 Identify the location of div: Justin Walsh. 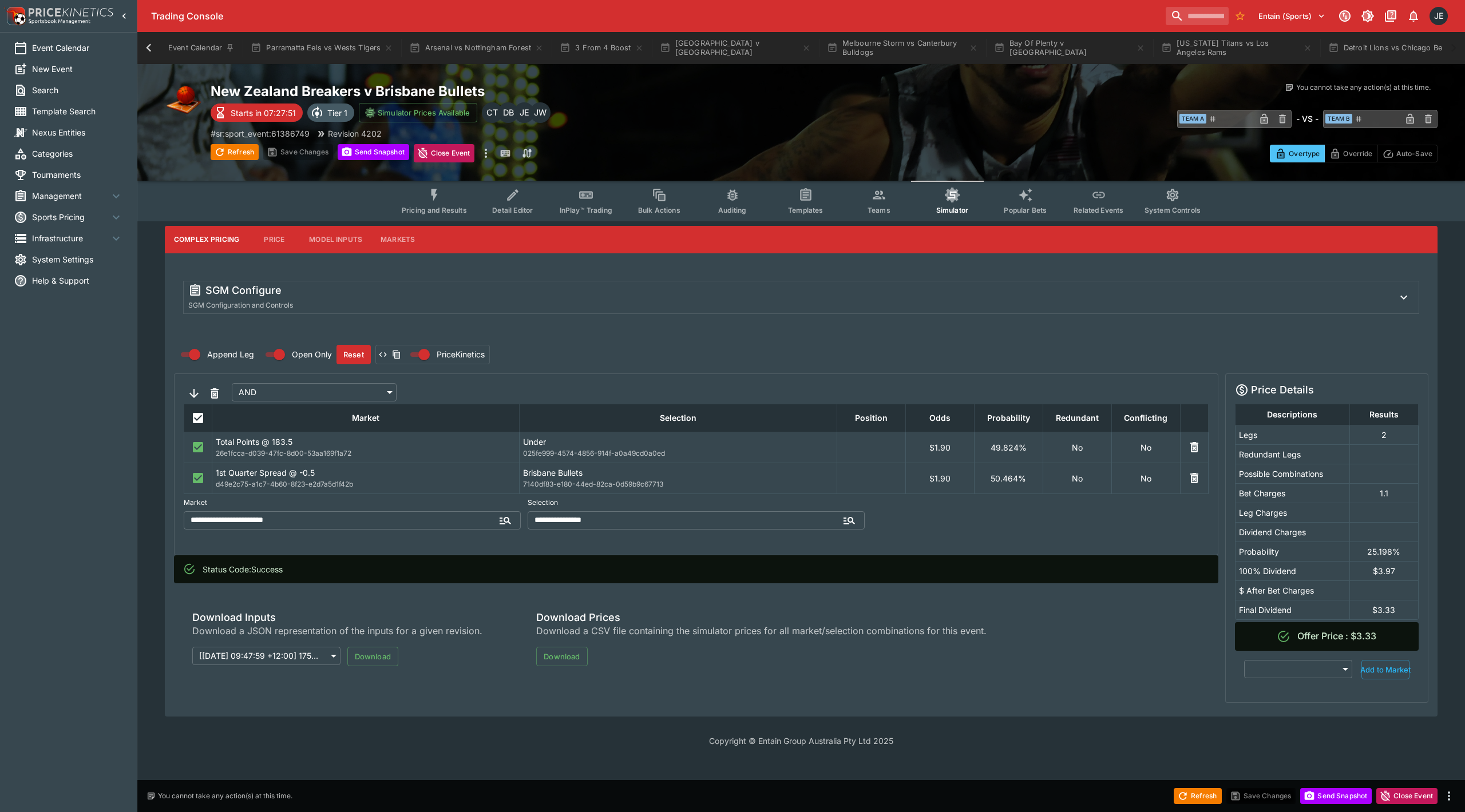
(541, 113).